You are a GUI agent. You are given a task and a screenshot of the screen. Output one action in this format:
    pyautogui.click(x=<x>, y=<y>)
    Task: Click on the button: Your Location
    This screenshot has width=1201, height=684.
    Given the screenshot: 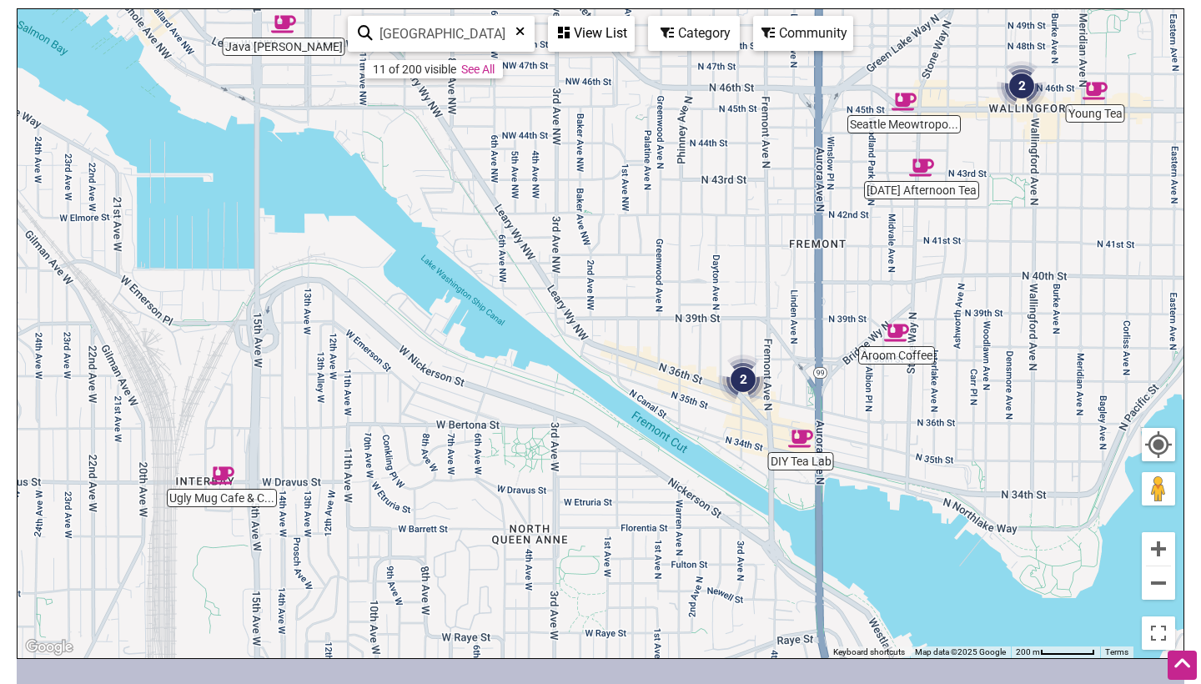 What is the action you would take?
    pyautogui.click(x=1158, y=444)
    